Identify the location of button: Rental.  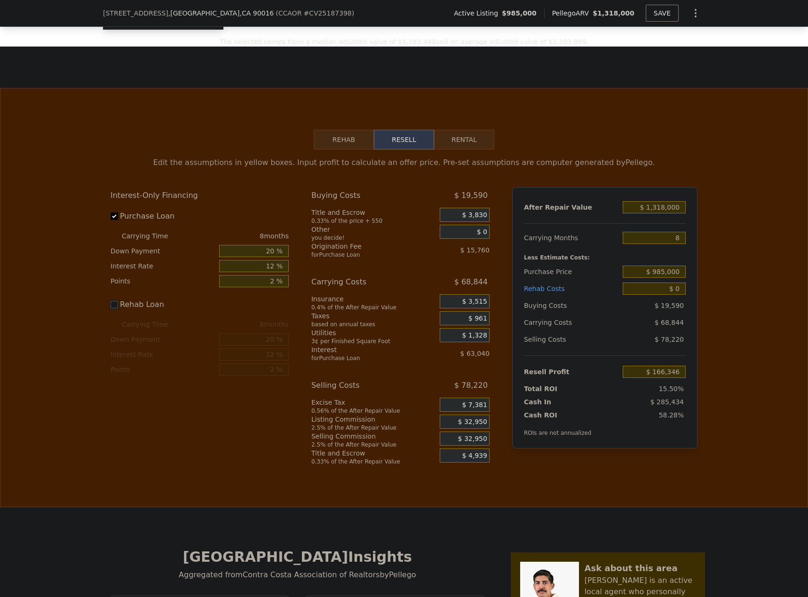
(464, 140).